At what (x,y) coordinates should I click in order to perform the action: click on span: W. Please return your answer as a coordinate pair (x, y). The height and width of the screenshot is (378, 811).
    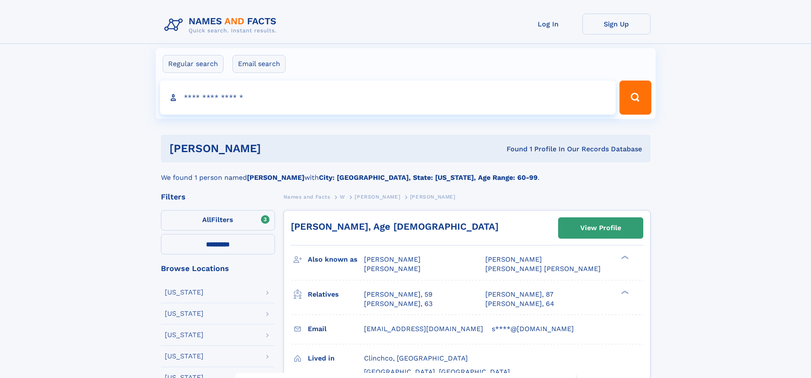
    Looking at the image, I should click on (342, 197).